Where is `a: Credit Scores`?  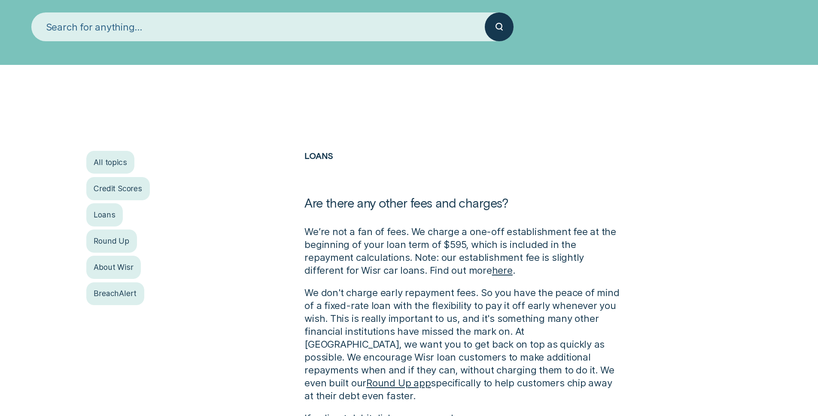
a: Credit Scores is located at coordinates (118, 188).